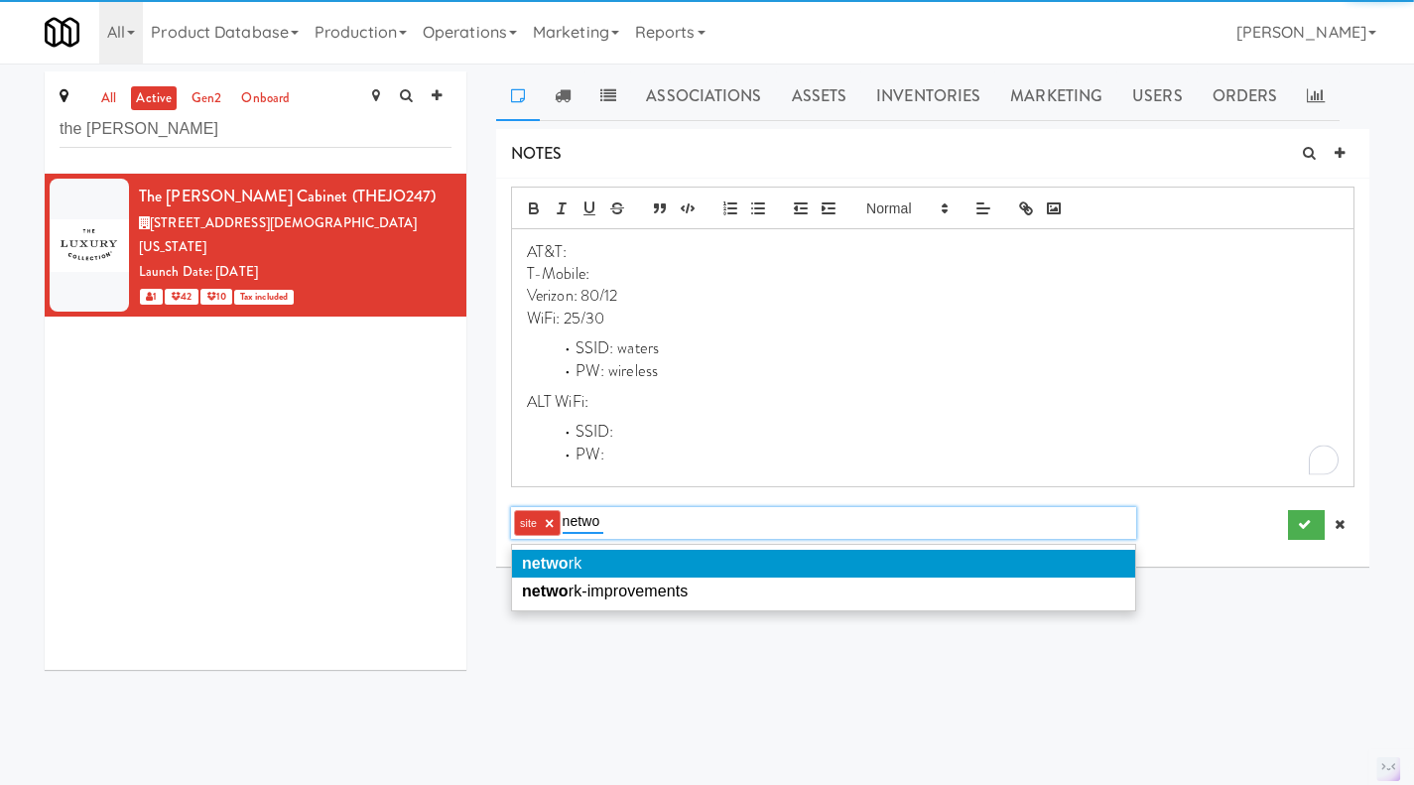 The width and height of the screenshot is (1414, 785). Describe the element at coordinates (824, 592) in the screenshot. I see `li: network-improvements` at that location.